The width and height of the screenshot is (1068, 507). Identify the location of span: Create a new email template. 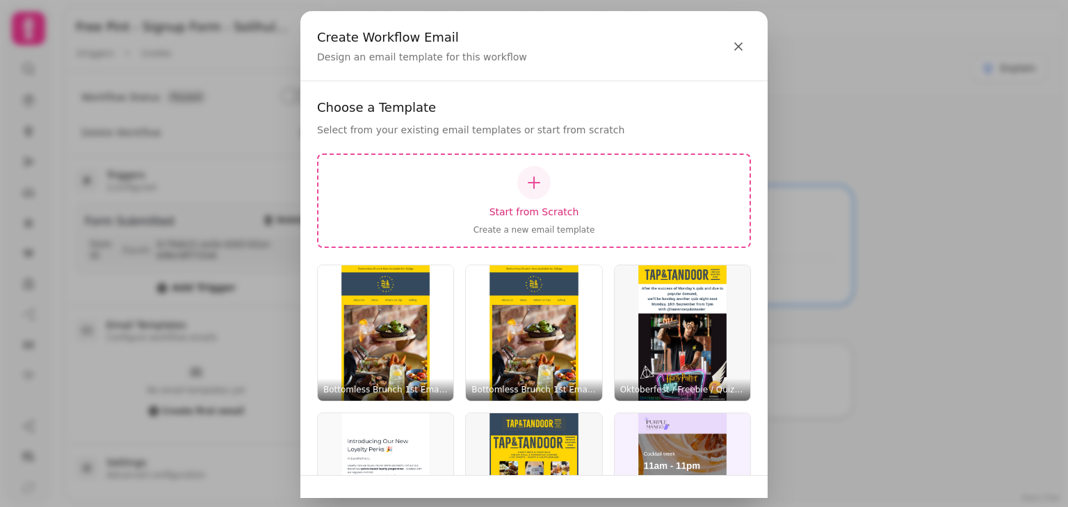
(534, 230).